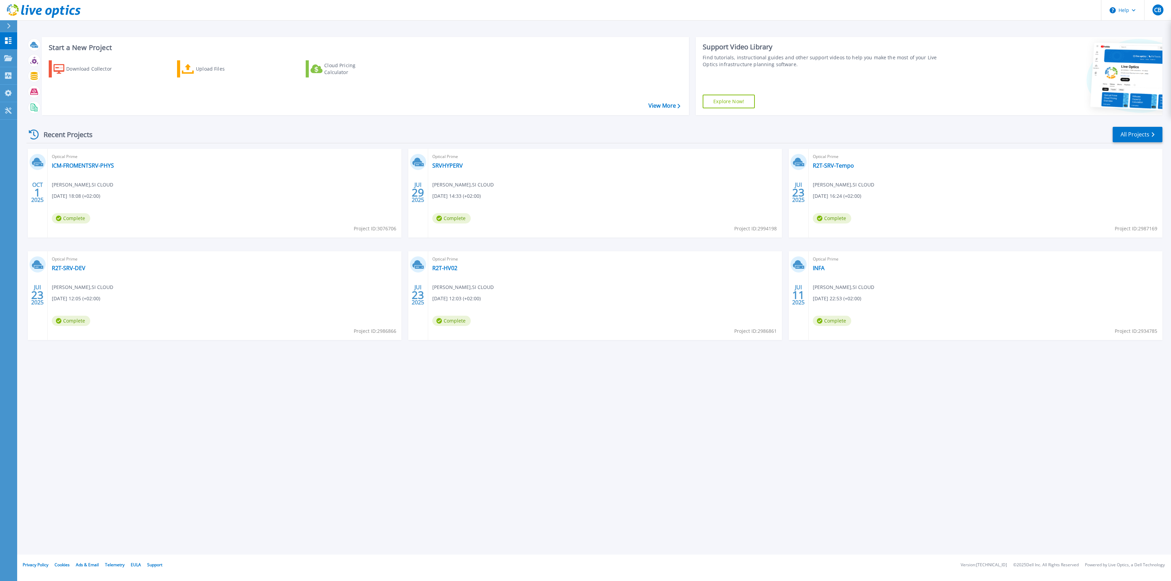 Image resolution: width=1171 pixels, height=581 pixels. Describe the element at coordinates (37, 192) in the screenshot. I see `div: OCT 2025` at that location.